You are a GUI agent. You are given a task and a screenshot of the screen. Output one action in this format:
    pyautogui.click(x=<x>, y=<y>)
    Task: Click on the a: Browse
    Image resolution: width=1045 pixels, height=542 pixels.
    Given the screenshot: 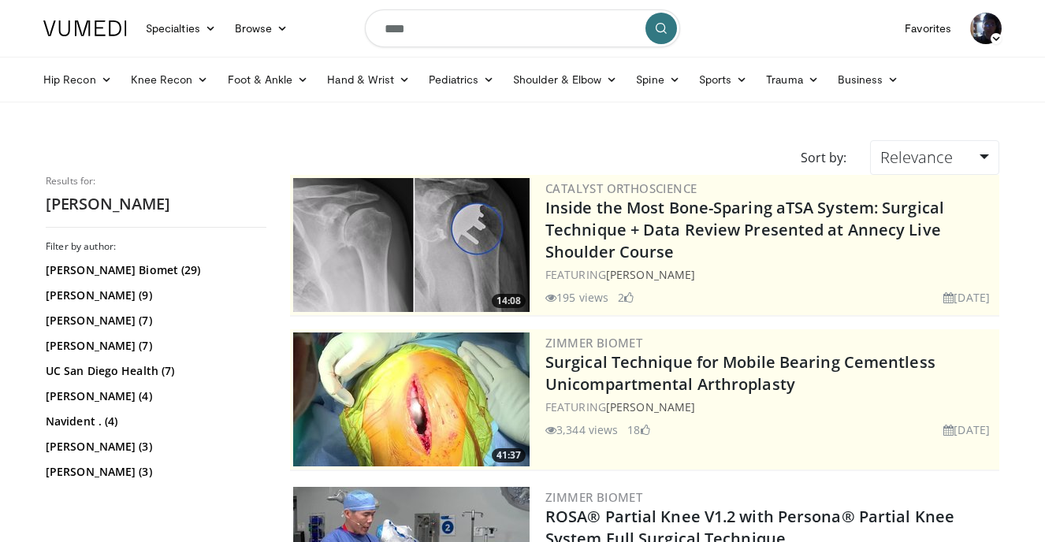 What is the action you would take?
    pyautogui.click(x=262, y=28)
    